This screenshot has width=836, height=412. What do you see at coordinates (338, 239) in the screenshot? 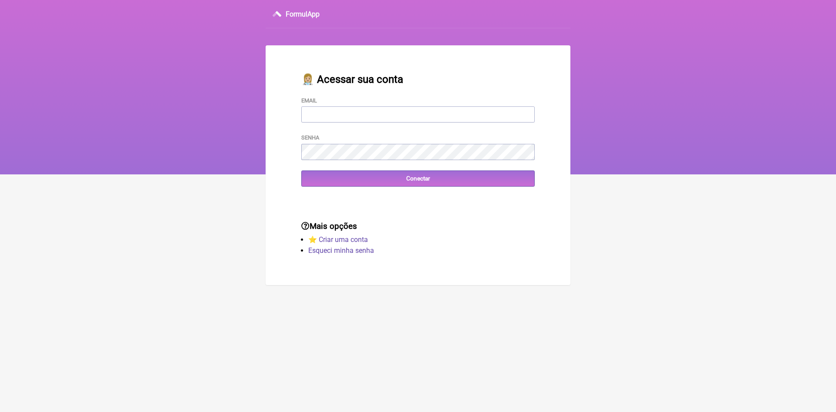
I see `a: ⭐️ Criar uma conta` at bounding box center [338, 239].